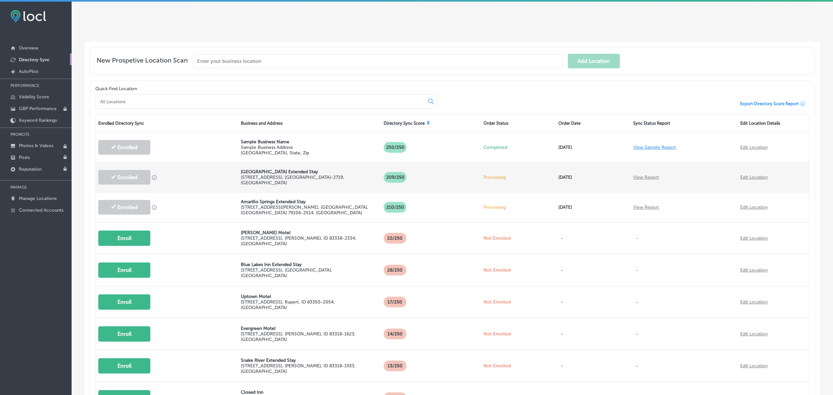 This screenshot has width=833, height=395. What do you see at coordinates (30, 169) in the screenshot?
I see `p: Reputation` at bounding box center [30, 169].